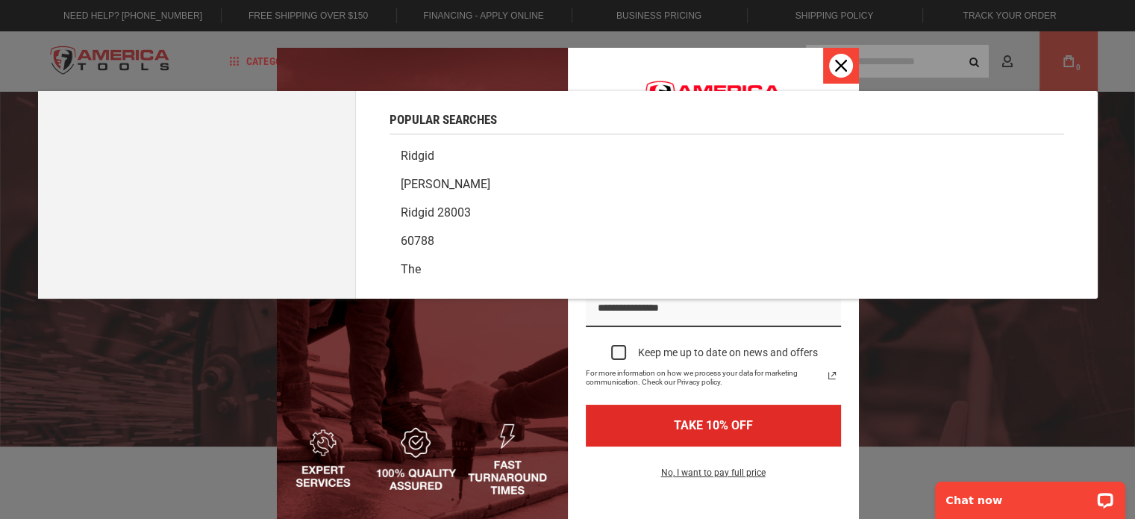  What do you see at coordinates (832, 375) in the screenshot?
I see `svg: link icon` at bounding box center [832, 375].